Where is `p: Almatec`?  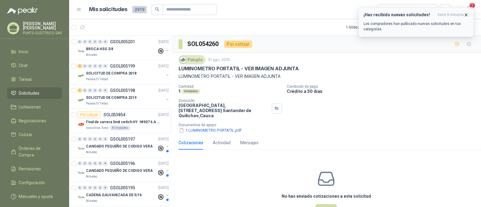 p: Almatec is located at coordinates (92, 55).